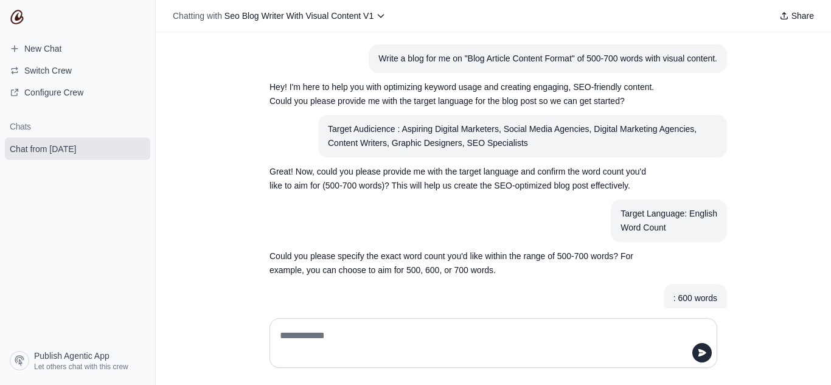 The width and height of the screenshot is (831, 385). Describe the element at coordinates (54, 93) in the screenshot. I see `span: Configure Crew` at that location.